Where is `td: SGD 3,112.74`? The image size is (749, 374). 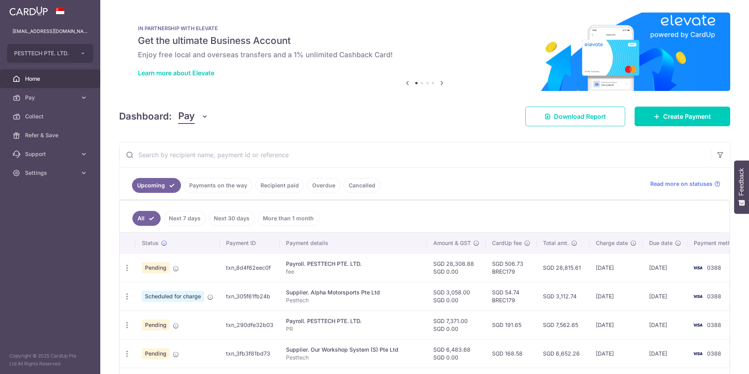
td: SGD 3,112.74 is located at coordinates (563, 296).